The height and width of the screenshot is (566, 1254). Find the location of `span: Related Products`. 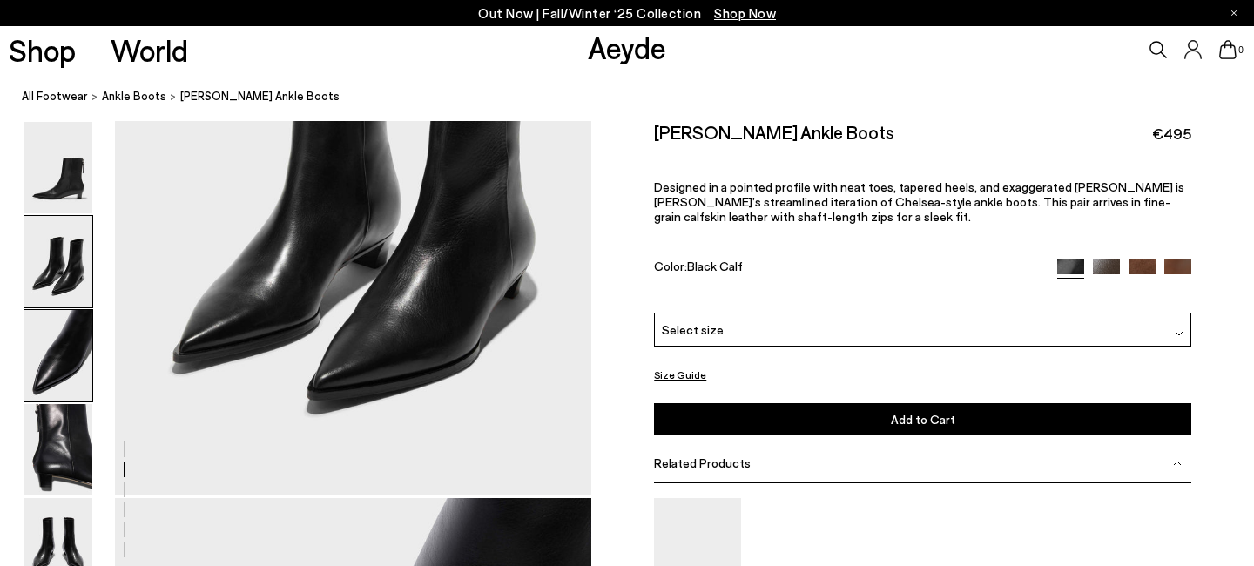

span: Related Products is located at coordinates (702, 463).